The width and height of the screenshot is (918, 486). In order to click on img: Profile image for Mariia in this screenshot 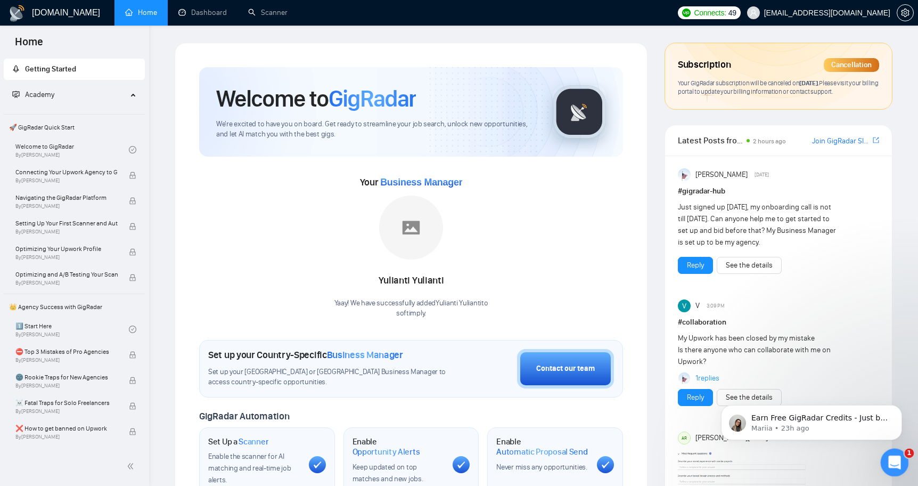, I will do `click(32, 40)`.